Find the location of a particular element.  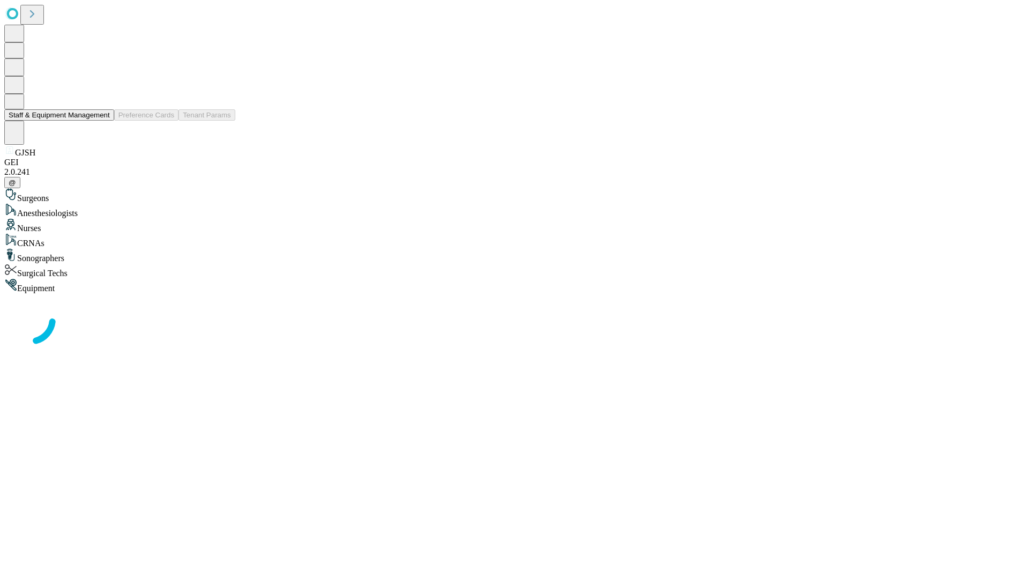

div: Equipment is located at coordinates (515, 286).